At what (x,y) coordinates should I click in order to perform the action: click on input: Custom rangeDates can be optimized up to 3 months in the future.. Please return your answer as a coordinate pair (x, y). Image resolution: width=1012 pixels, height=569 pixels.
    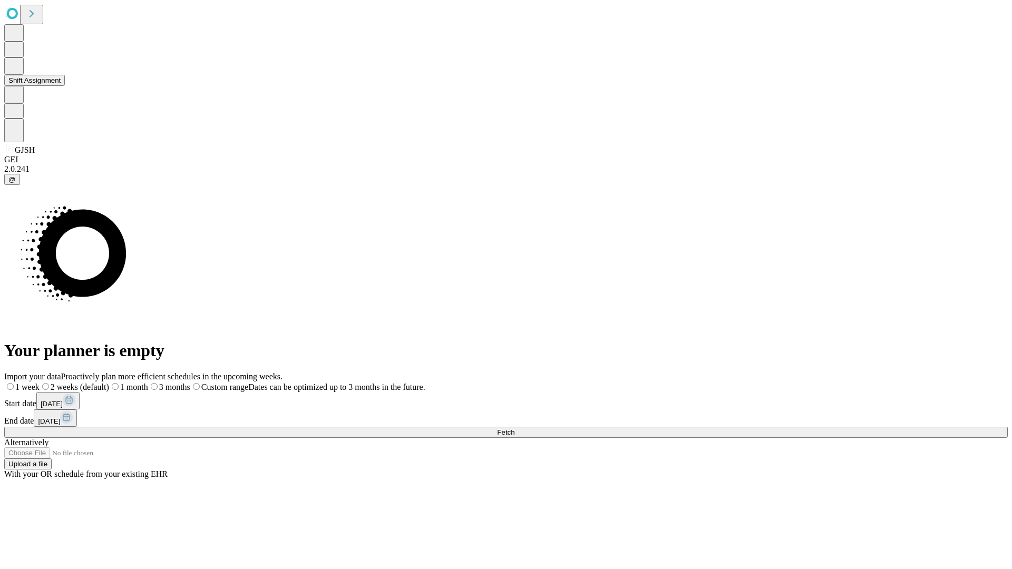
    Looking at the image, I should click on (196, 386).